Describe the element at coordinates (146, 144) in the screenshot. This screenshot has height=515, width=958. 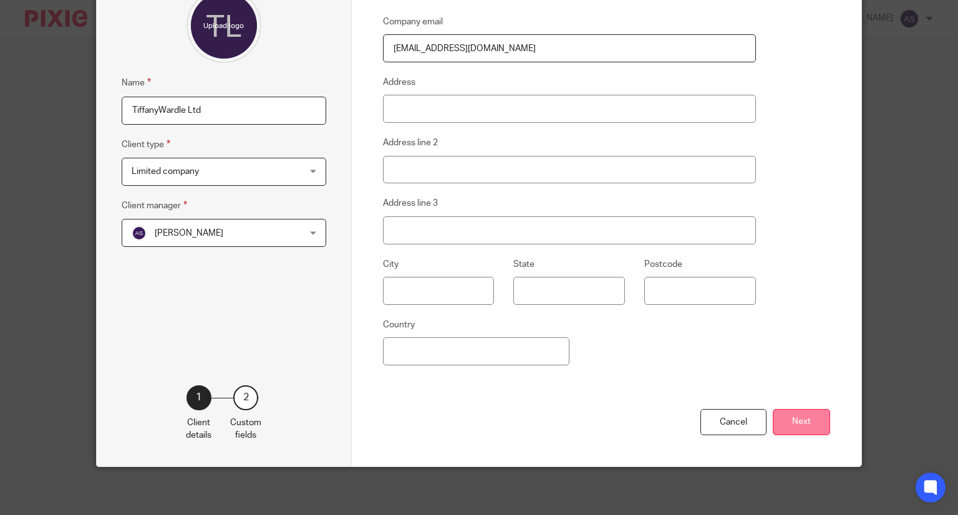
I see `label: Client type` at that location.